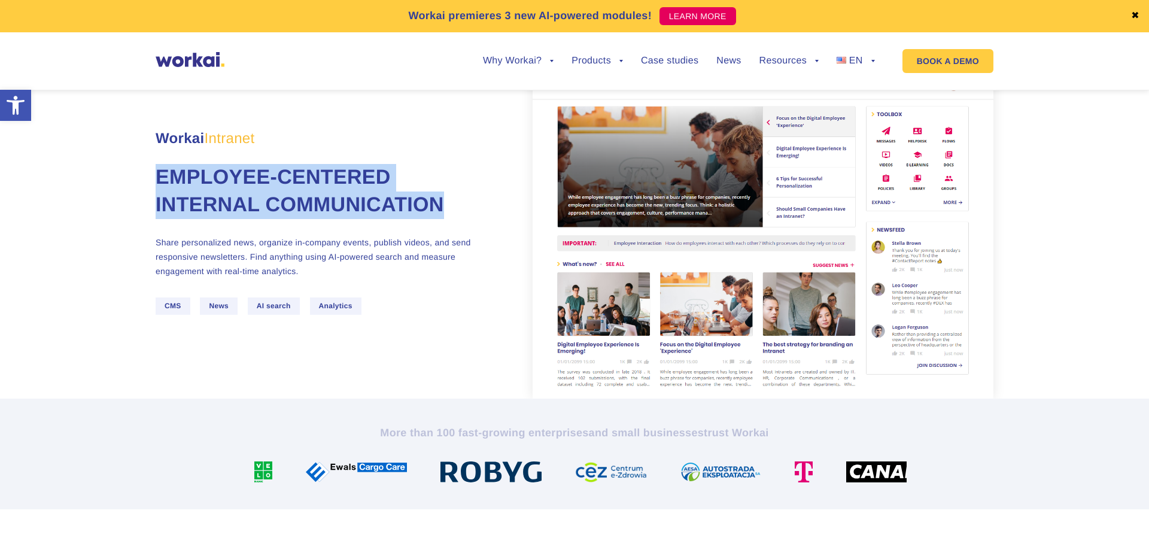 The image size is (1149, 559). Describe the element at coordinates (948, 61) in the screenshot. I see `a: BOOK A DEMO` at that location.